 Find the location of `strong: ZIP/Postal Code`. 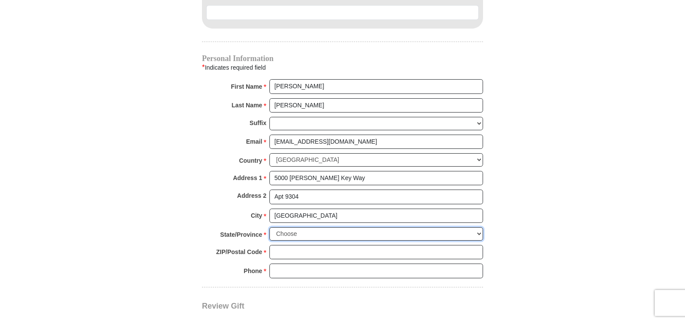

strong: ZIP/Postal Code is located at coordinates (239, 252).